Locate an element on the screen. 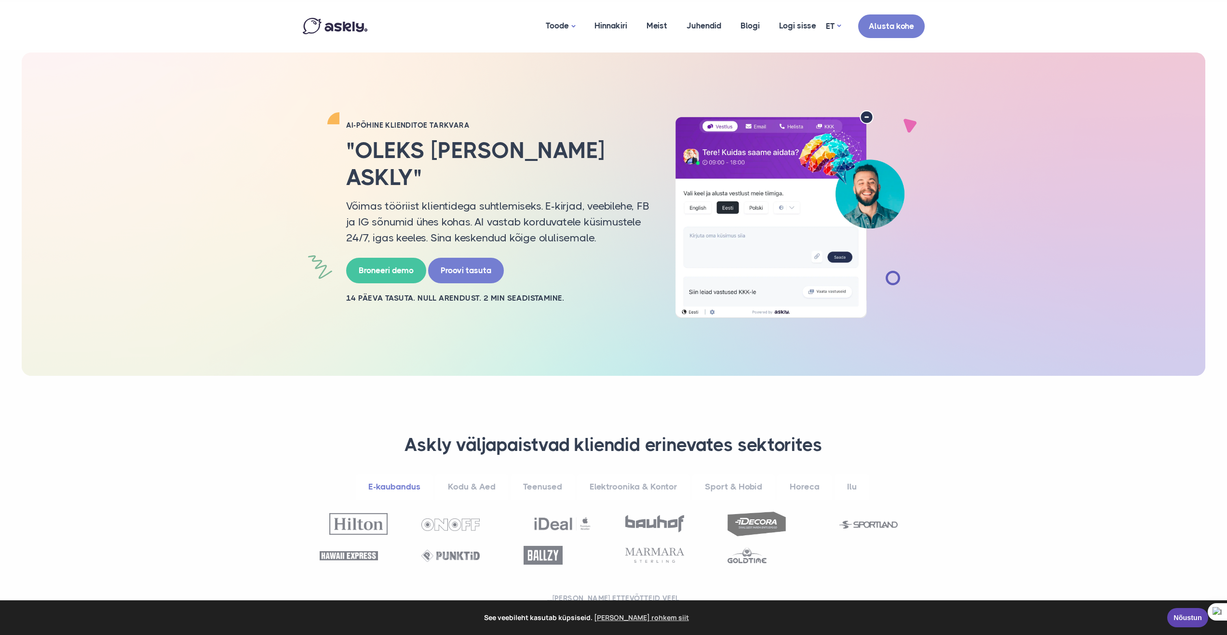  h3: Askly väljapaistvad kliendid erinevates sektorites is located at coordinates (614, 445).